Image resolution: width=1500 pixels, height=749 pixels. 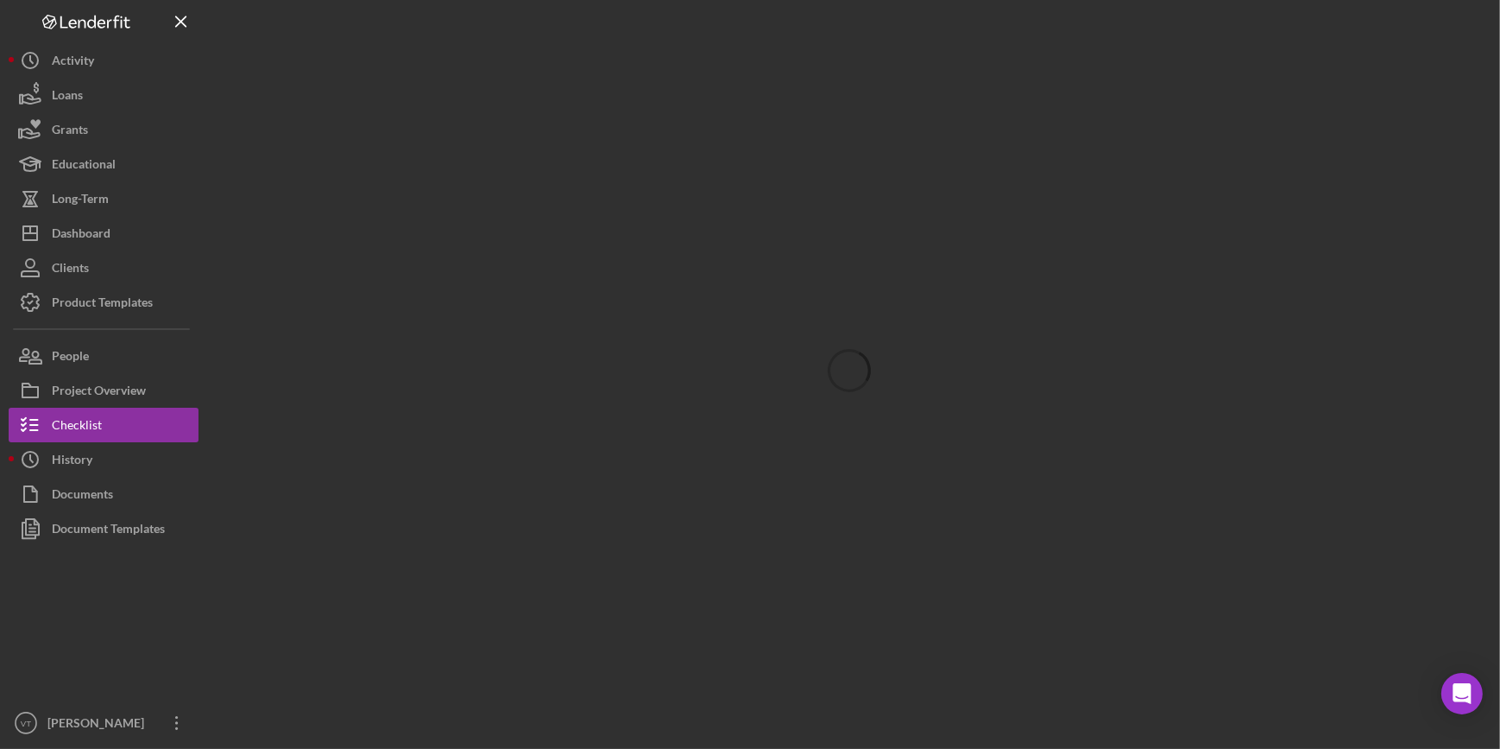 I want to click on button: Dashboard, so click(x=104, y=233).